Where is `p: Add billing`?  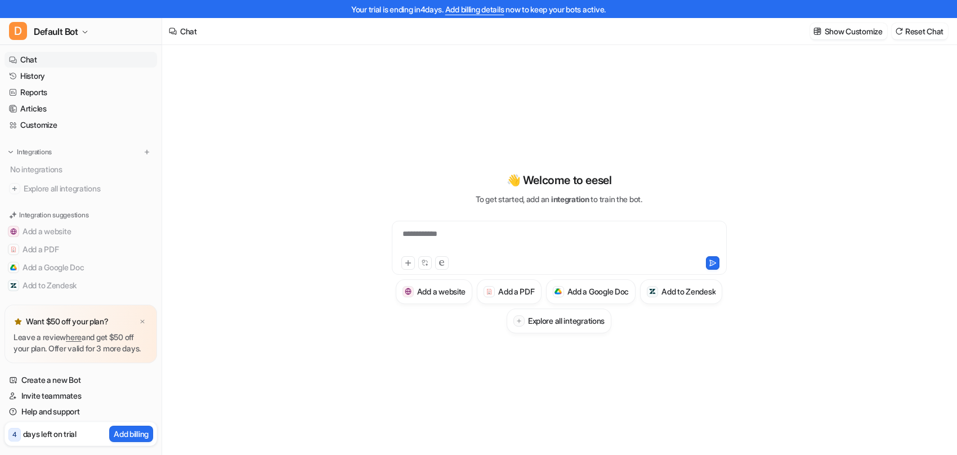 p: Add billing is located at coordinates (131, 433).